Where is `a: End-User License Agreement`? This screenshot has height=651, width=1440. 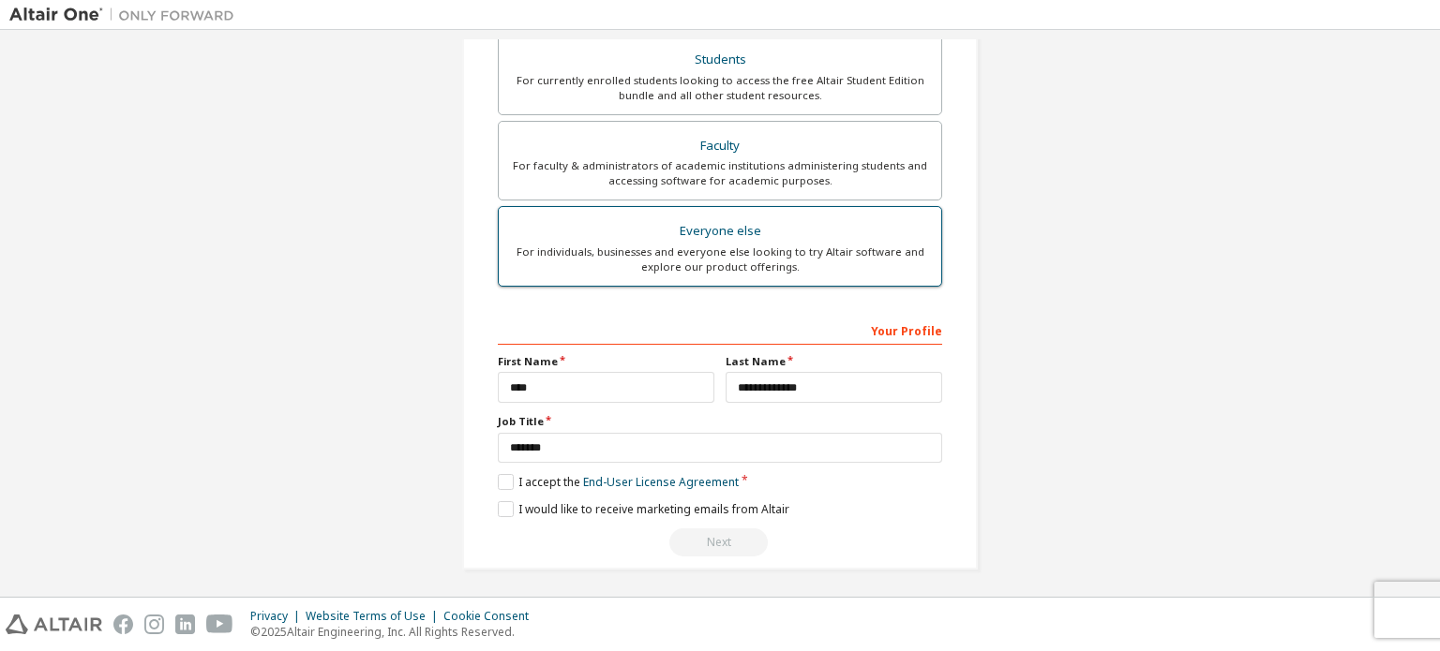
a: End-User License Agreement is located at coordinates (661, 482).